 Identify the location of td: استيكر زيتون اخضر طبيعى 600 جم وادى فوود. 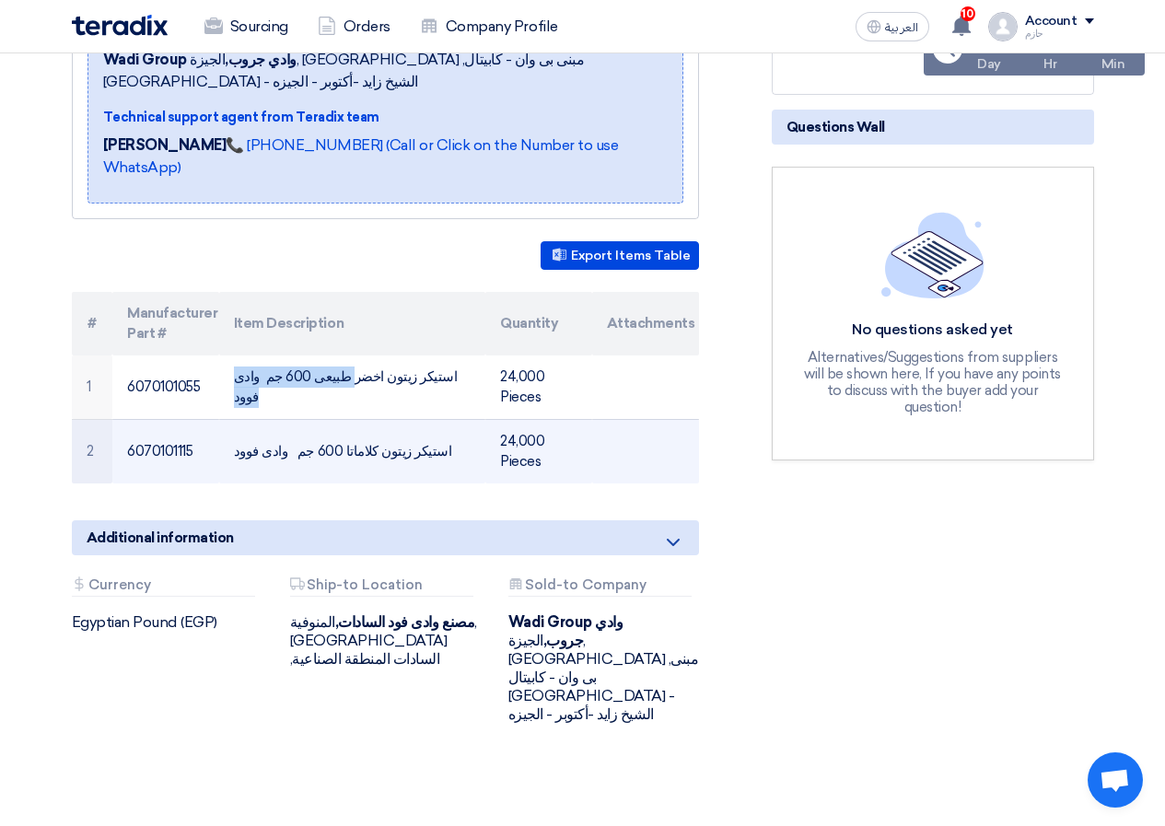
(352, 388).